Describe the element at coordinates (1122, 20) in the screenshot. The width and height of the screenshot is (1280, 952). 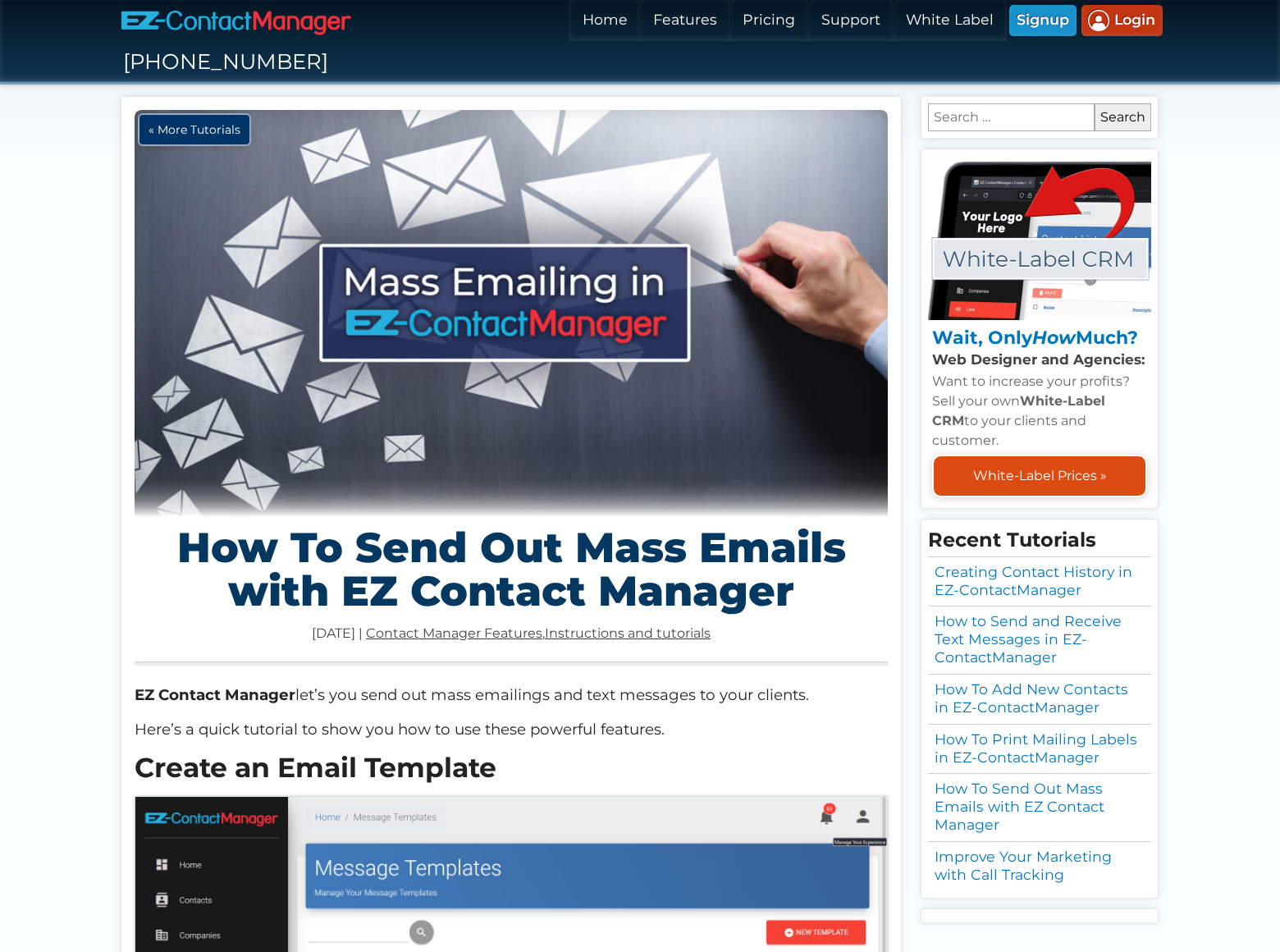
I see `a: Login` at that location.